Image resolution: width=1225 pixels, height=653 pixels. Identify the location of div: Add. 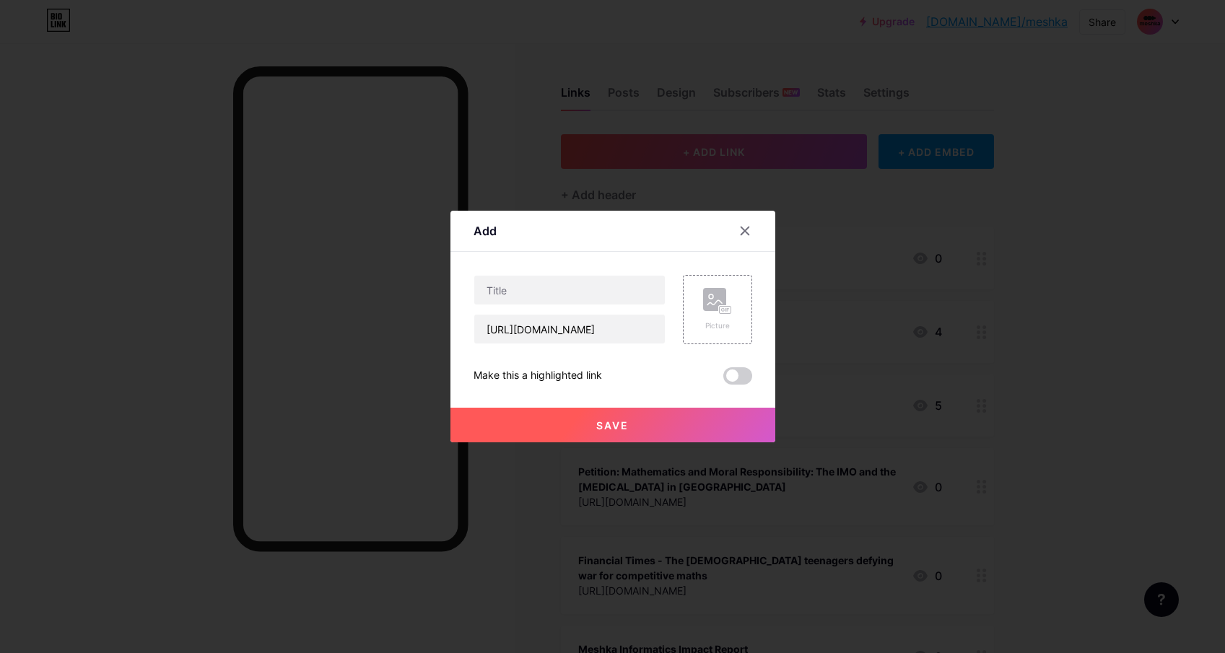
(485, 231).